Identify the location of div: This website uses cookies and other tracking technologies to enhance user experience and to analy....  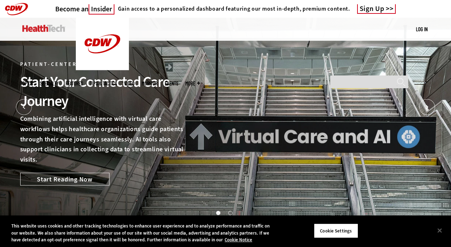
(141, 233).